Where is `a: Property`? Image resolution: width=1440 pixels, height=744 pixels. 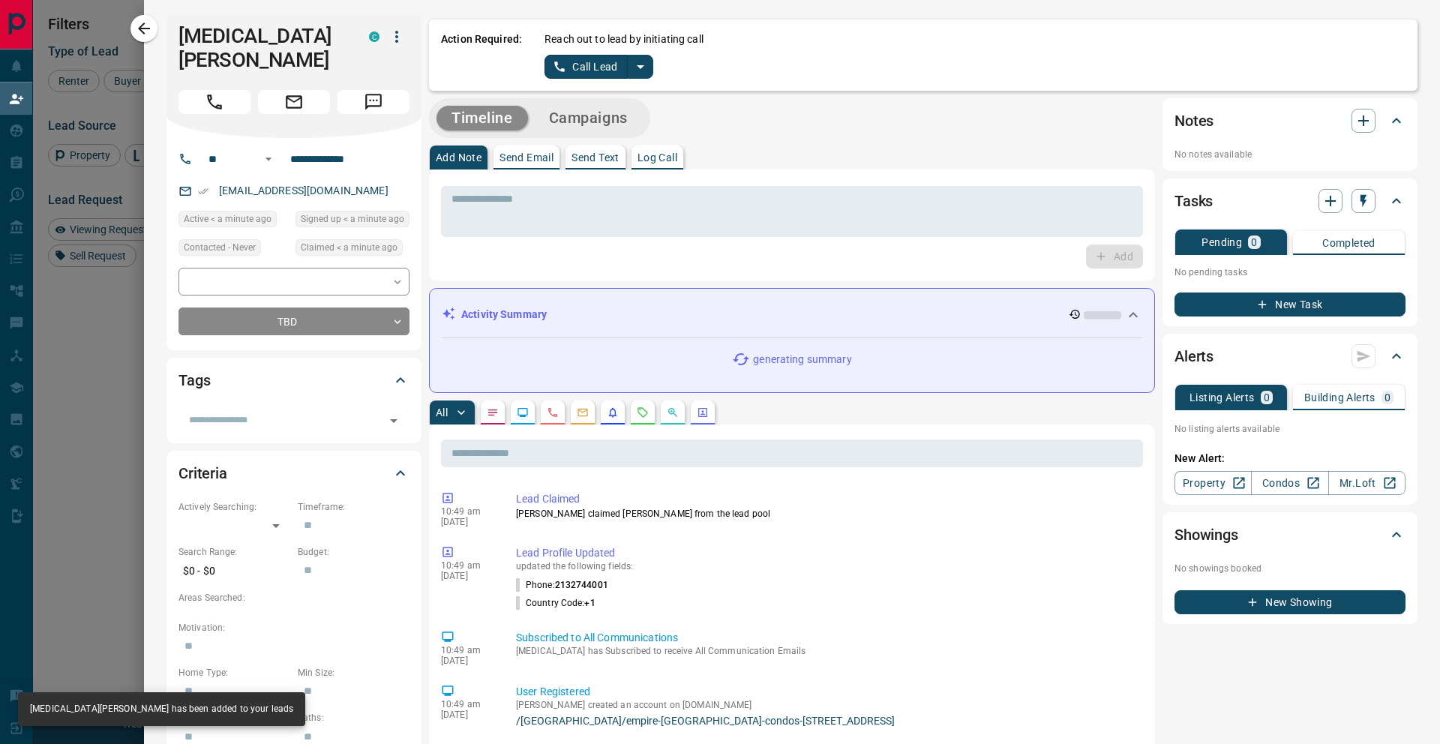
a: Property is located at coordinates (1213, 483).